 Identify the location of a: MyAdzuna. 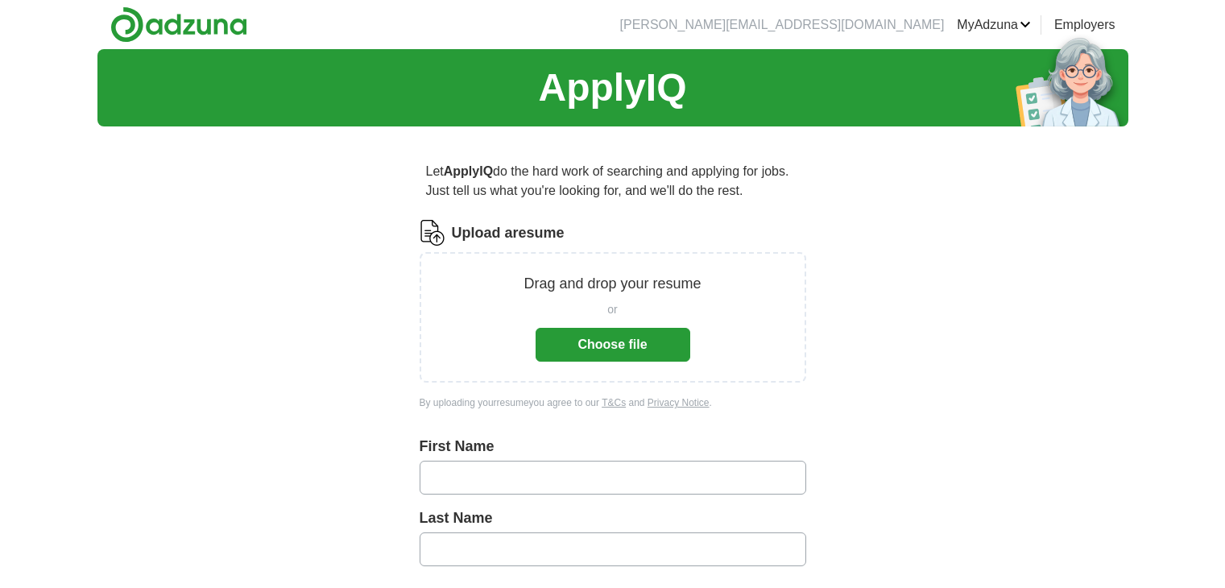
(994, 25).